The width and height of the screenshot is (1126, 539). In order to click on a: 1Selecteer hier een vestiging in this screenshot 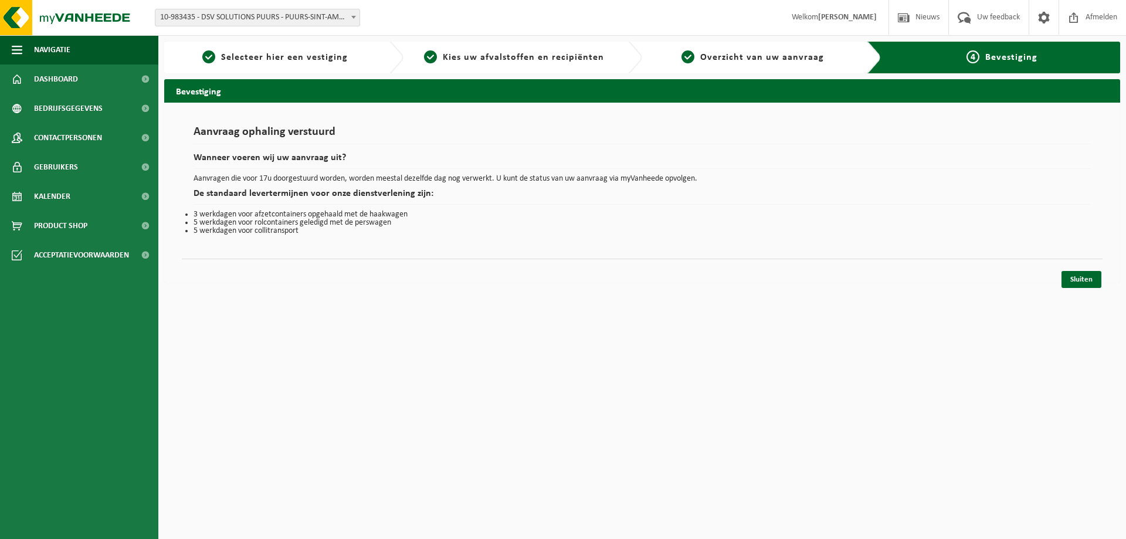, I will do `click(275, 57)`.